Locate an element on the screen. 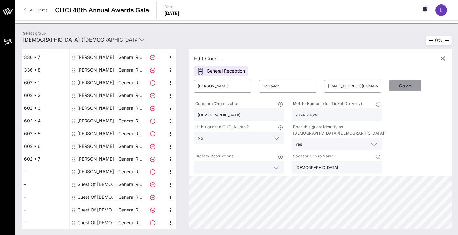  p: Mobile Number (for Ticket Delivery) is located at coordinates (327, 104).